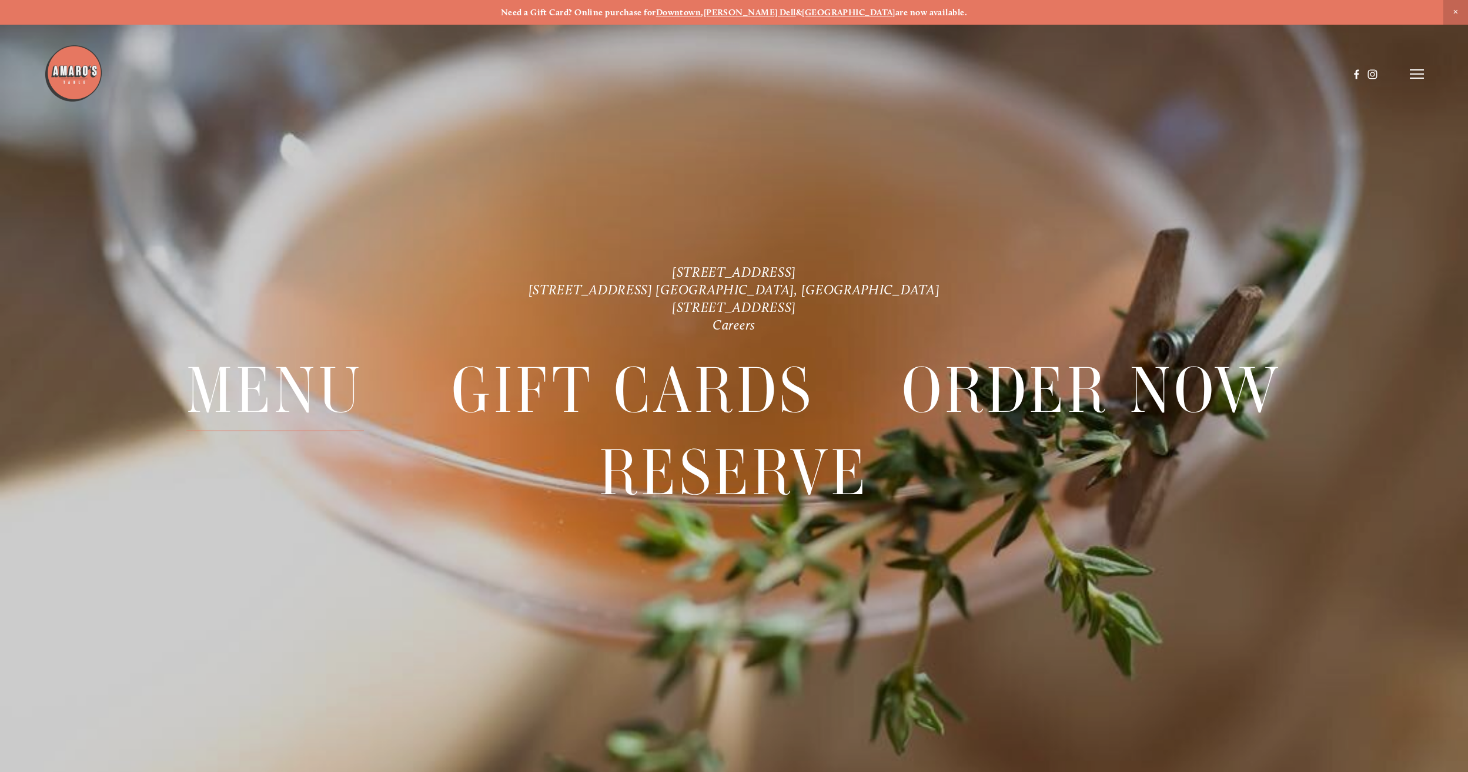 Image resolution: width=1468 pixels, height=772 pixels. I want to click on a: Reserve, so click(734, 473).